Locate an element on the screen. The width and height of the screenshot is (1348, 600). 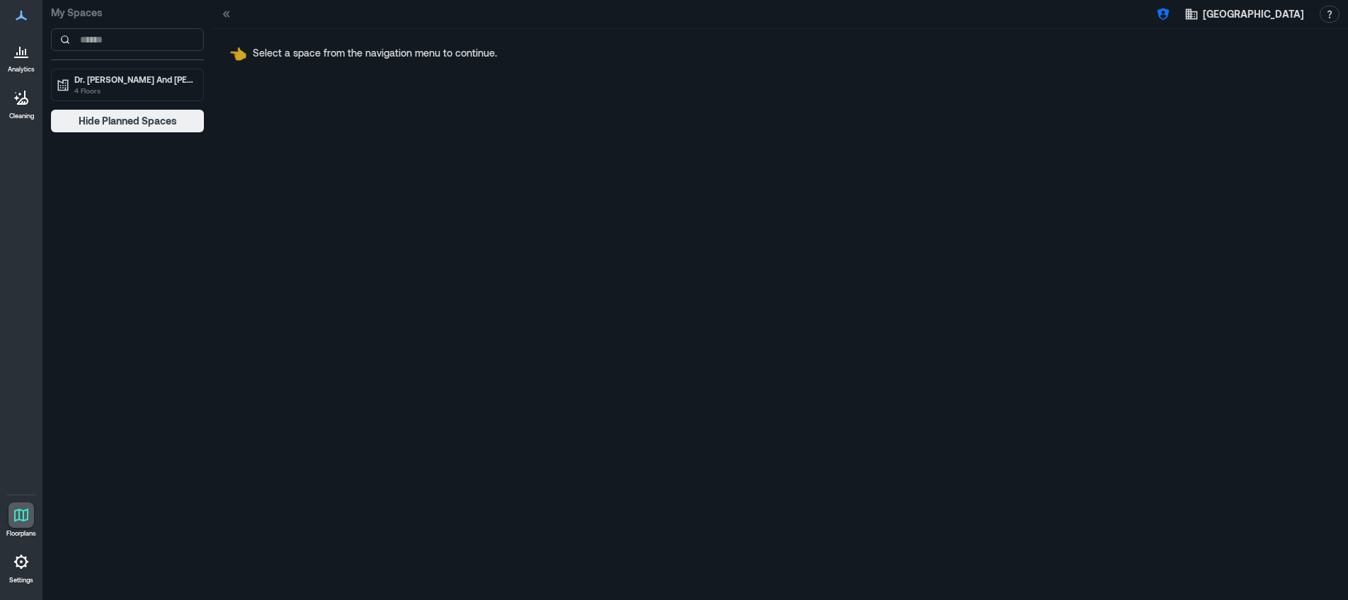
a: Cleaning is located at coordinates (21, 103).